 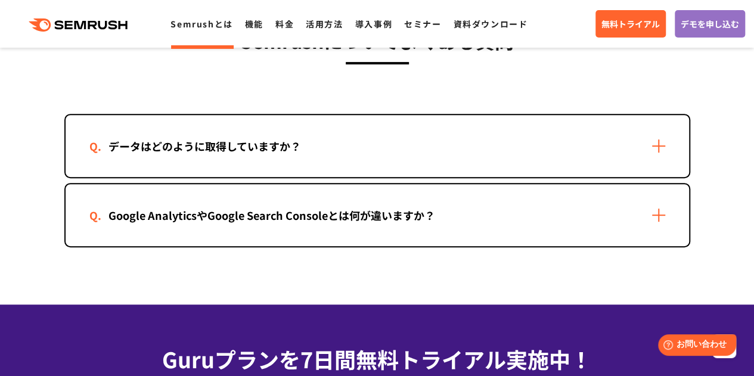 What do you see at coordinates (284, 24) in the screenshot?
I see `a: 料金` at bounding box center [284, 24].